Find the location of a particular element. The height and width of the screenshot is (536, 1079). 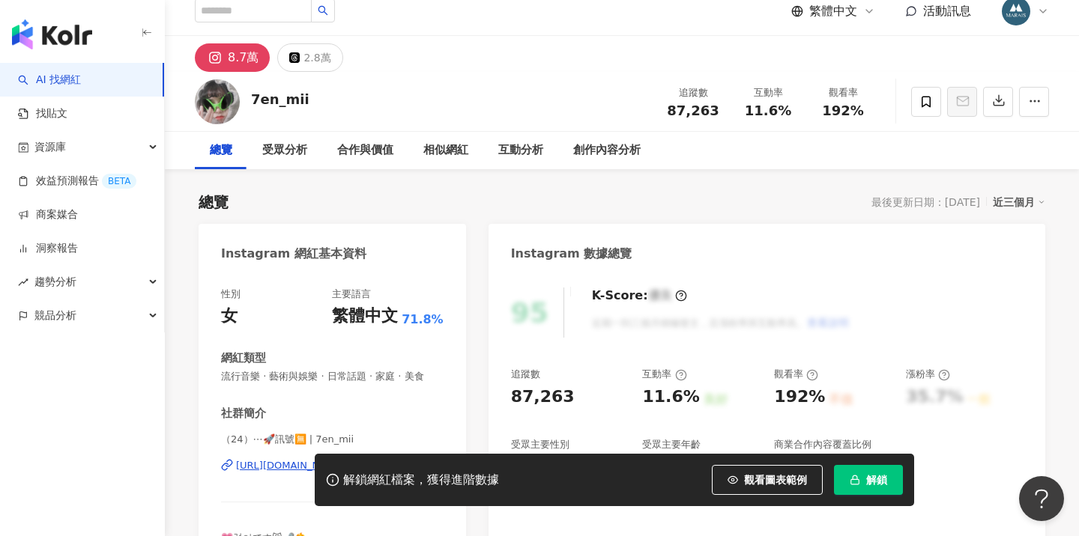

span: 11.6% is located at coordinates (768, 111).